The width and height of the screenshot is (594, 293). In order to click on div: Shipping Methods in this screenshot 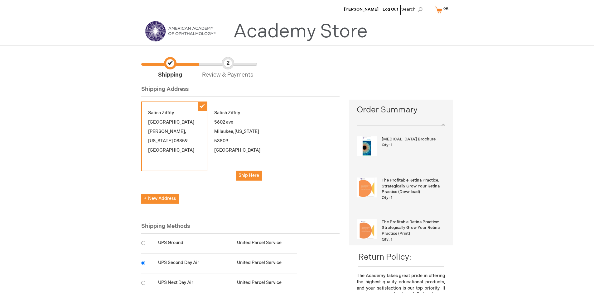, I will do `click(240, 228)`.